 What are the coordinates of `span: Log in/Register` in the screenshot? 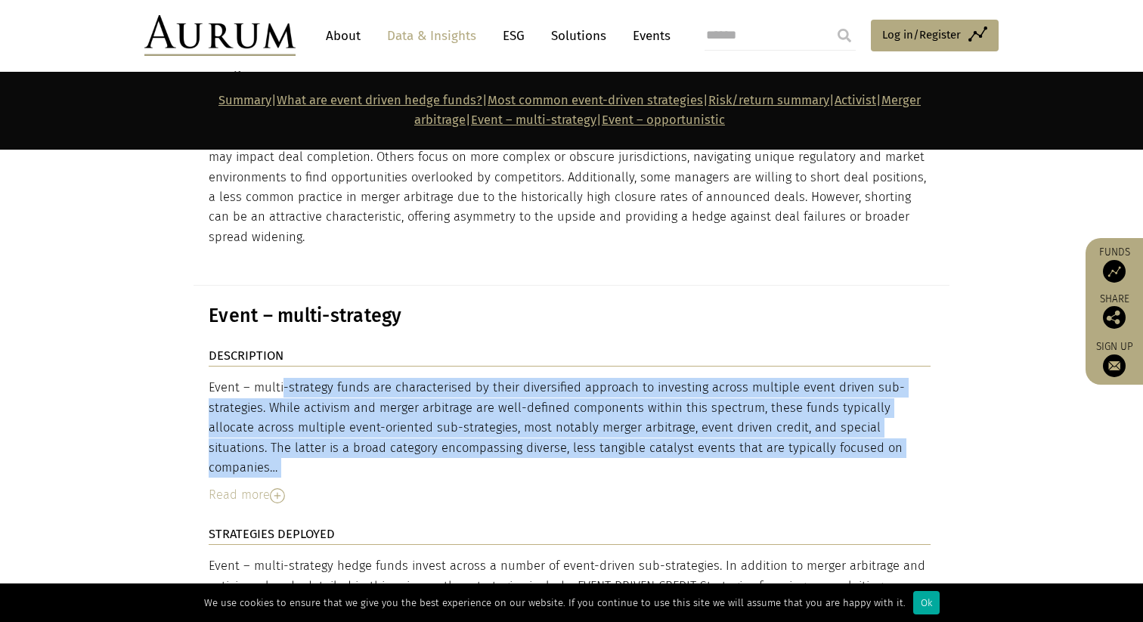 It's located at (922, 35).